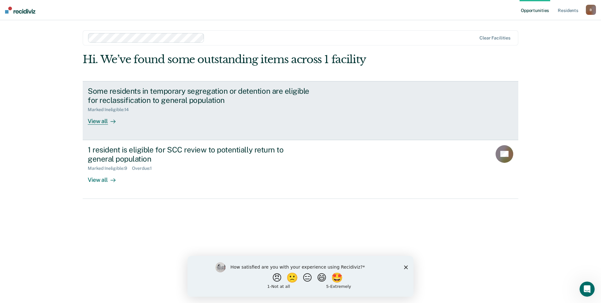 This screenshot has height=303, width=601. What do you see at coordinates (144, 168) in the screenshot?
I see `div: Overdue : 1` at bounding box center [144, 168].